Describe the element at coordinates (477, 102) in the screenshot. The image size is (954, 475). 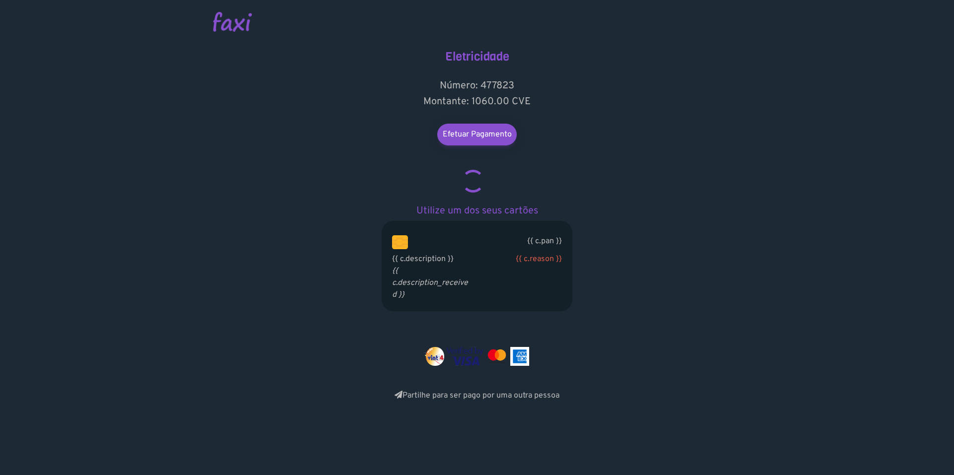
I see `h5: Montante: 1060.00 CVE` at that location.